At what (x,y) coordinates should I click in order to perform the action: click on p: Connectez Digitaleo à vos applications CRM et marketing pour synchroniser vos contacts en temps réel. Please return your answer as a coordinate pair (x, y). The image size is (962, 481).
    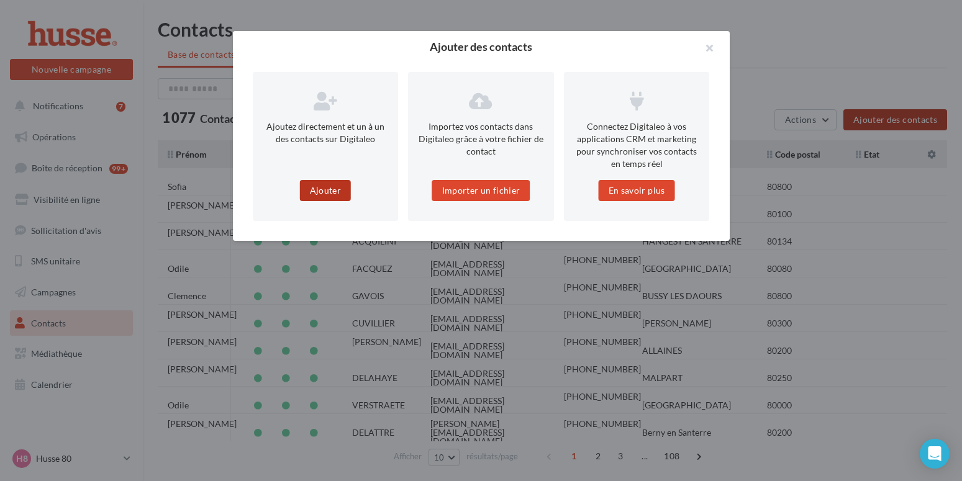
    Looking at the image, I should click on (637, 145).